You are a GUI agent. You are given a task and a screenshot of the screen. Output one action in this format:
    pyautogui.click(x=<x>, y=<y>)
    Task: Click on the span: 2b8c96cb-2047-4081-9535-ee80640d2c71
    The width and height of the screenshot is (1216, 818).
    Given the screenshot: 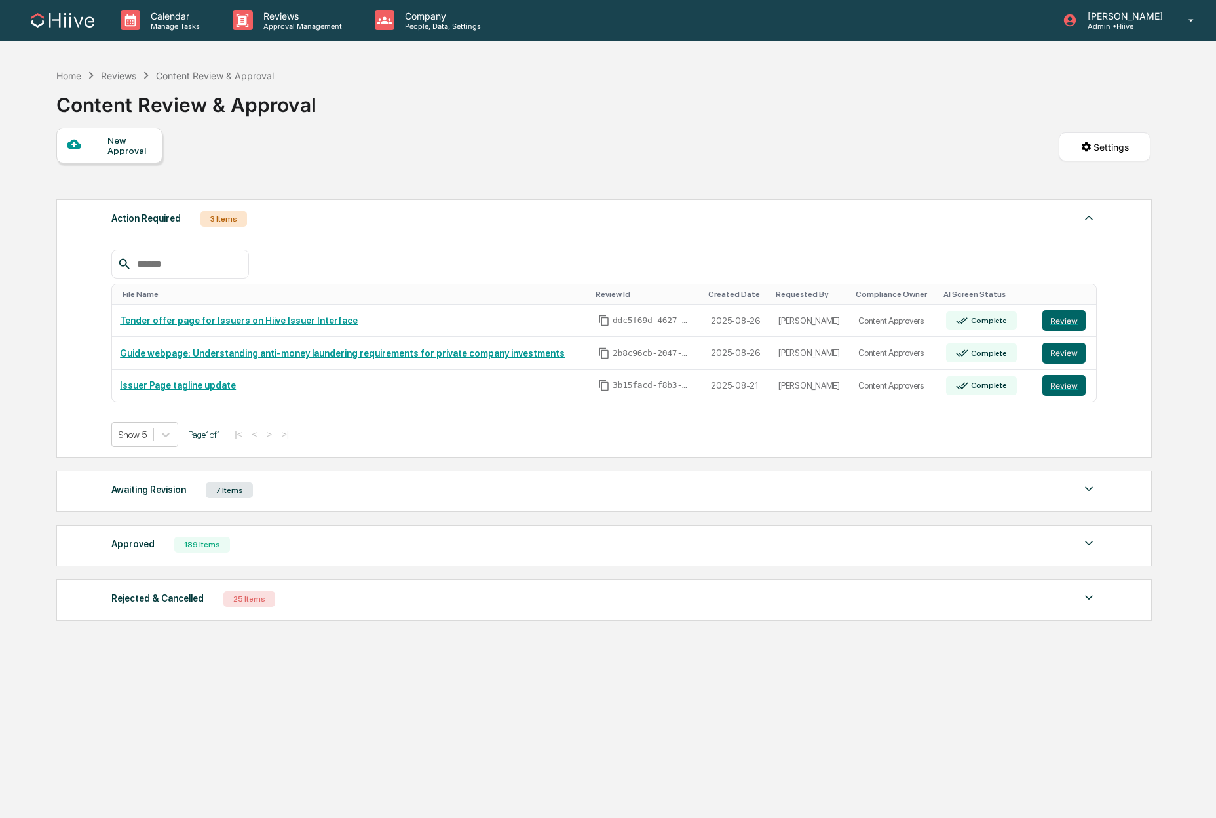 What is the action you would take?
    pyautogui.click(x=652, y=353)
    